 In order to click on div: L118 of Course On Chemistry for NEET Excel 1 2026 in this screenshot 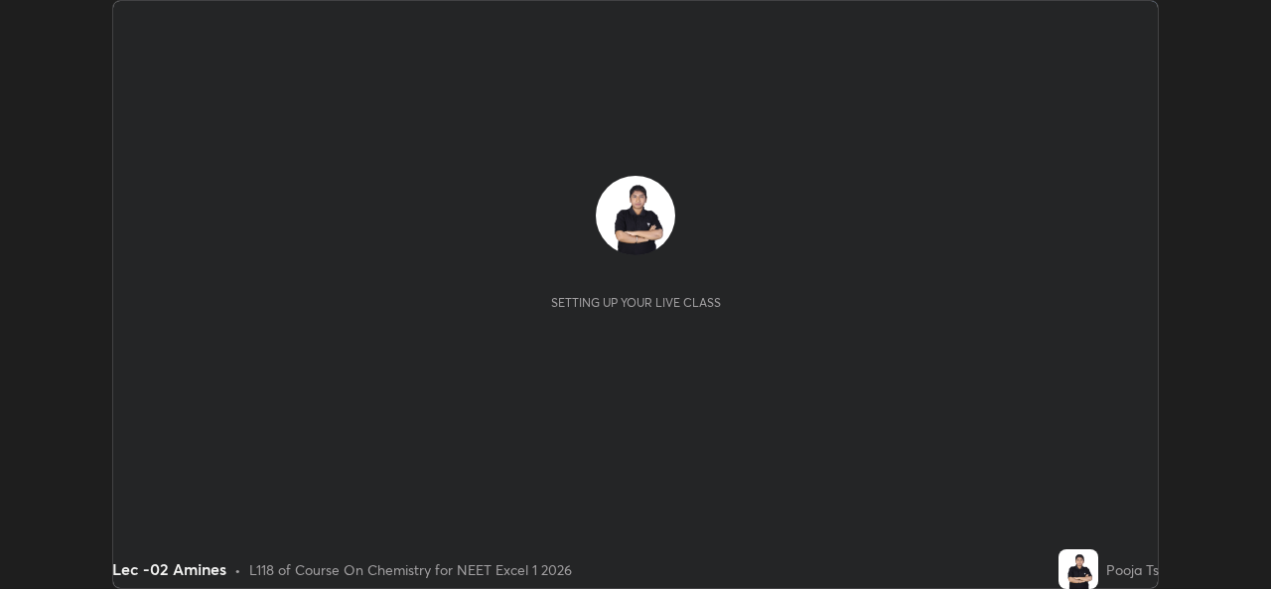, I will do `click(410, 569)`.